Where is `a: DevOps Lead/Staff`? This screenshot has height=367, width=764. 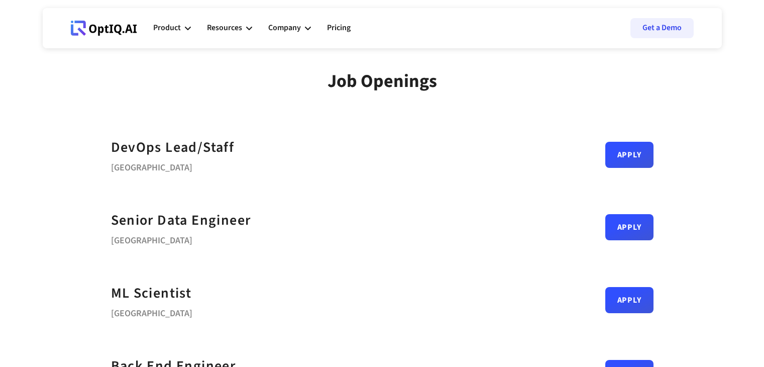 a: DevOps Lead/Staff is located at coordinates (173, 147).